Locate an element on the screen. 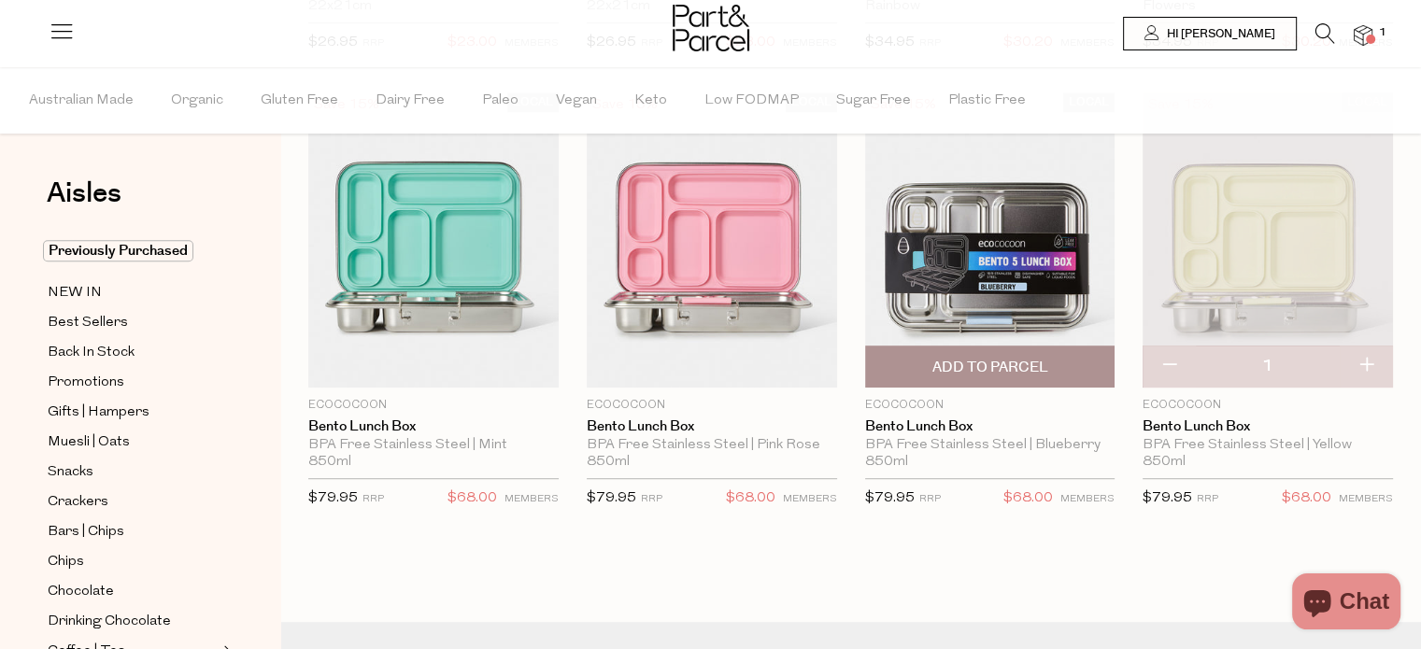  a: Gifts | Hampers is located at coordinates (133, 412).